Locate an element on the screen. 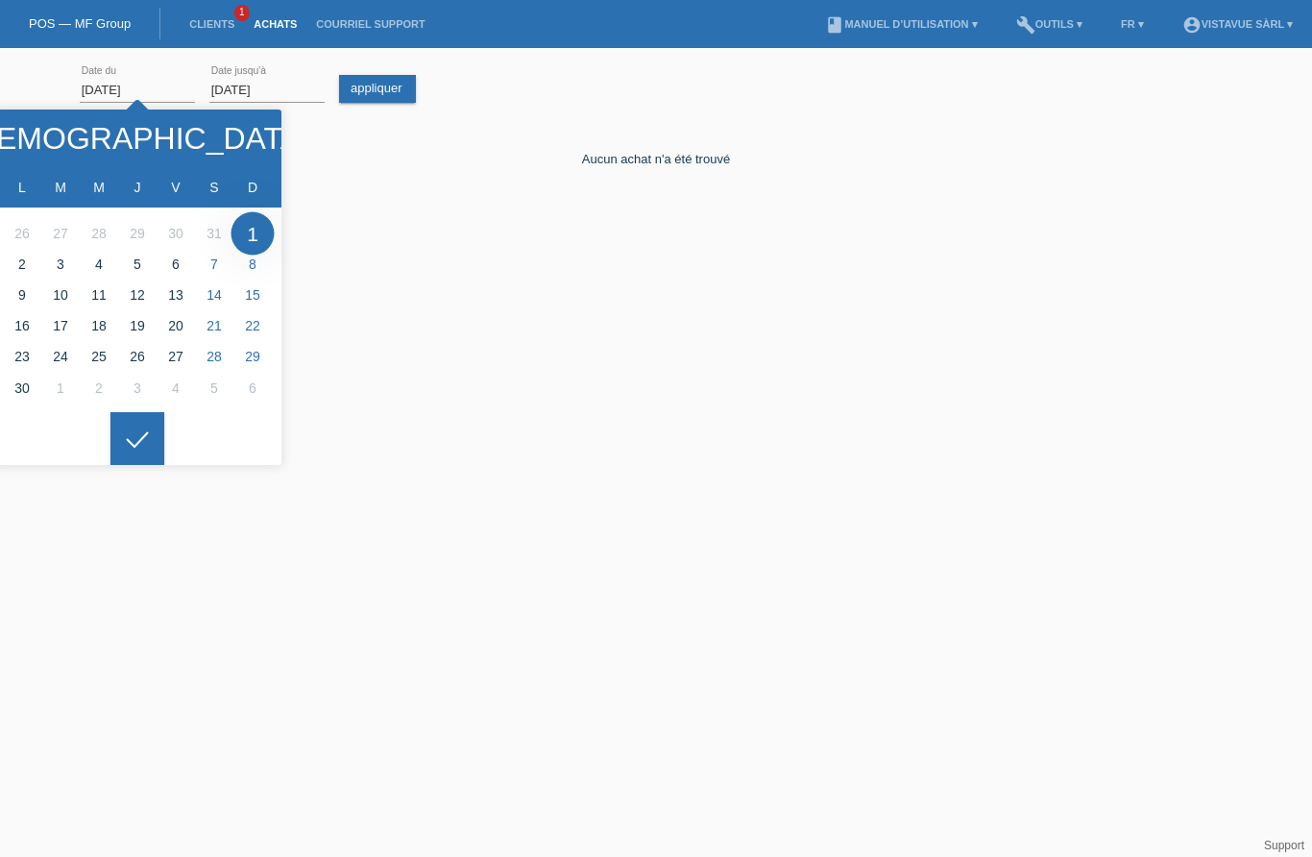  a: Support is located at coordinates (1285, 845).